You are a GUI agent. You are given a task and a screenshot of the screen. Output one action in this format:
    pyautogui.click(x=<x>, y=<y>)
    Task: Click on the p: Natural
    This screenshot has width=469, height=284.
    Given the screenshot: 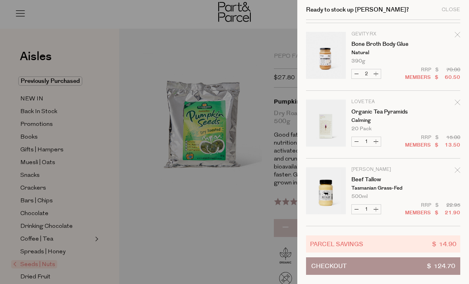 What is the action you would take?
    pyautogui.click(x=382, y=53)
    